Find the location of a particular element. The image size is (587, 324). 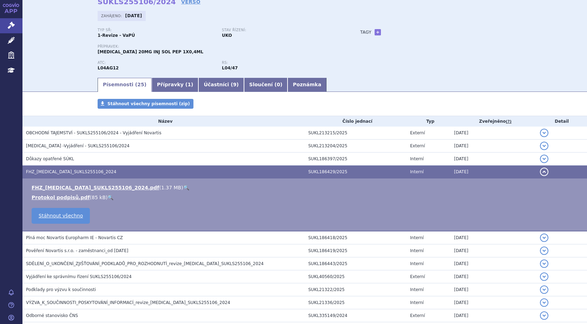

td: SUKL21336/2025 is located at coordinates (356, 303).